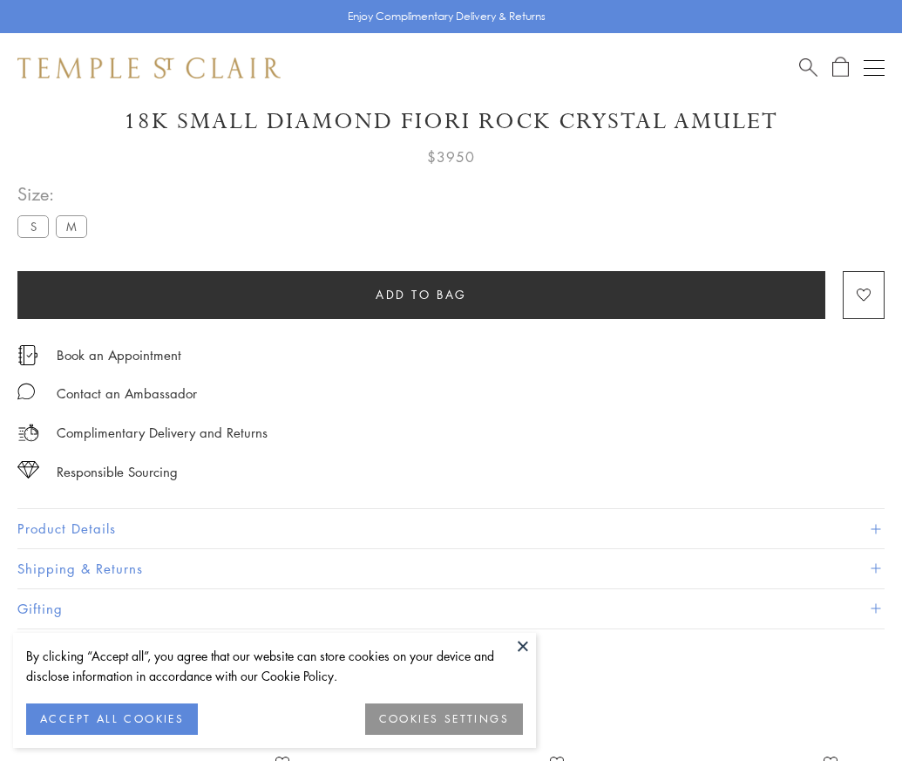 This screenshot has height=761, width=902. What do you see at coordinates (450, 608) in the screenshot?
I see `button: Gifting` at bounding box center [450, 608].